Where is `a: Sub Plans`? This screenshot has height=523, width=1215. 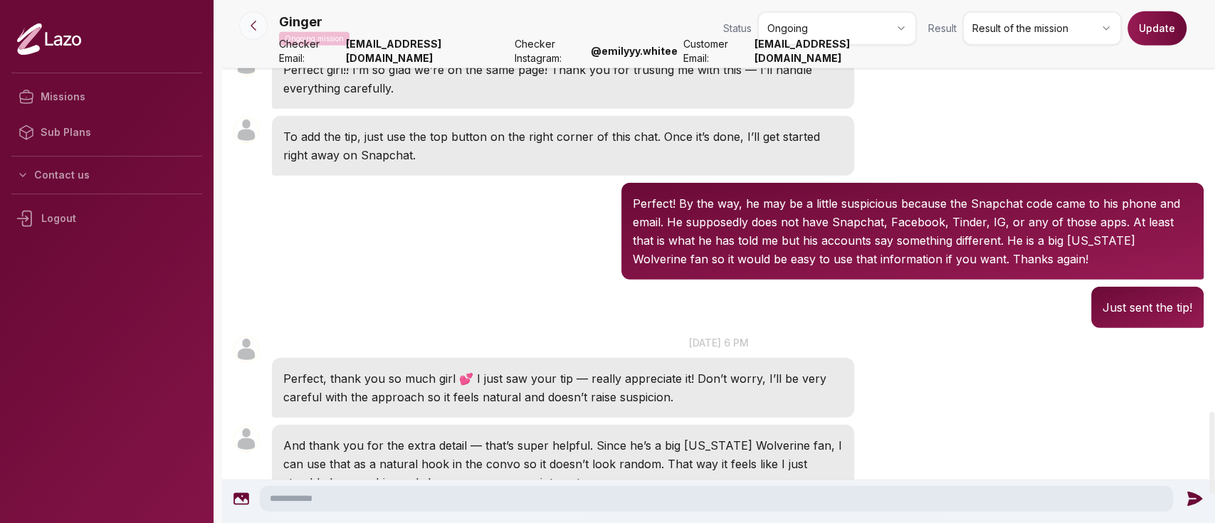
a: Sub Plans is located at coordinates (107, 132).